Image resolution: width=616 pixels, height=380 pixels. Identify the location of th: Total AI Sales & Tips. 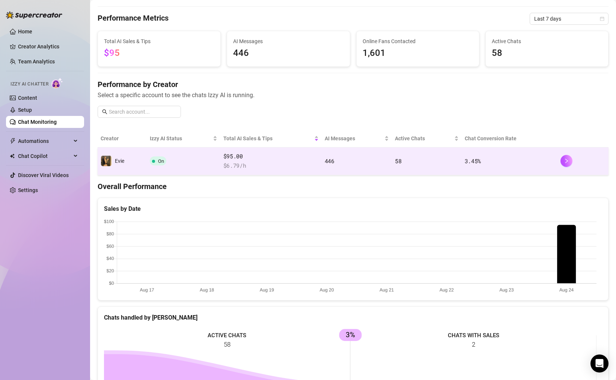
(271, 139).